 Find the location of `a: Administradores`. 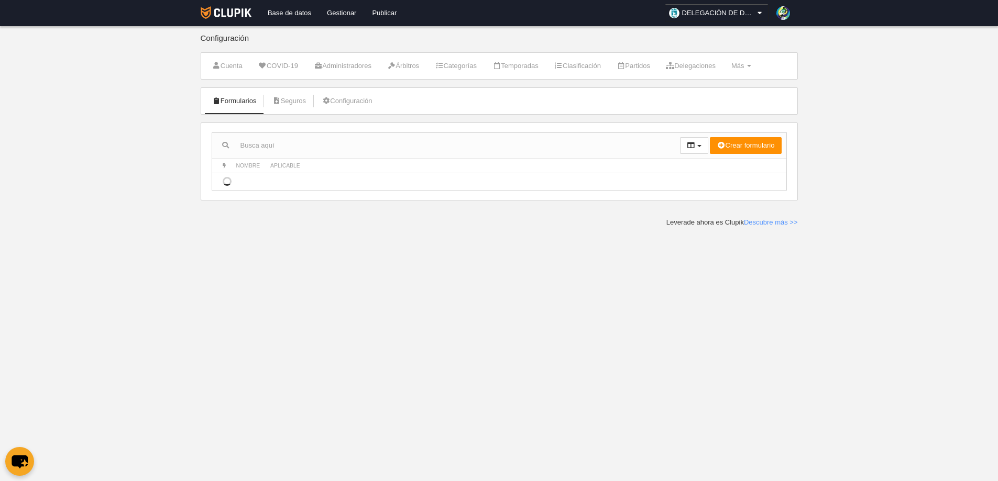

a: Administradores is located at coordinates (343, 66).